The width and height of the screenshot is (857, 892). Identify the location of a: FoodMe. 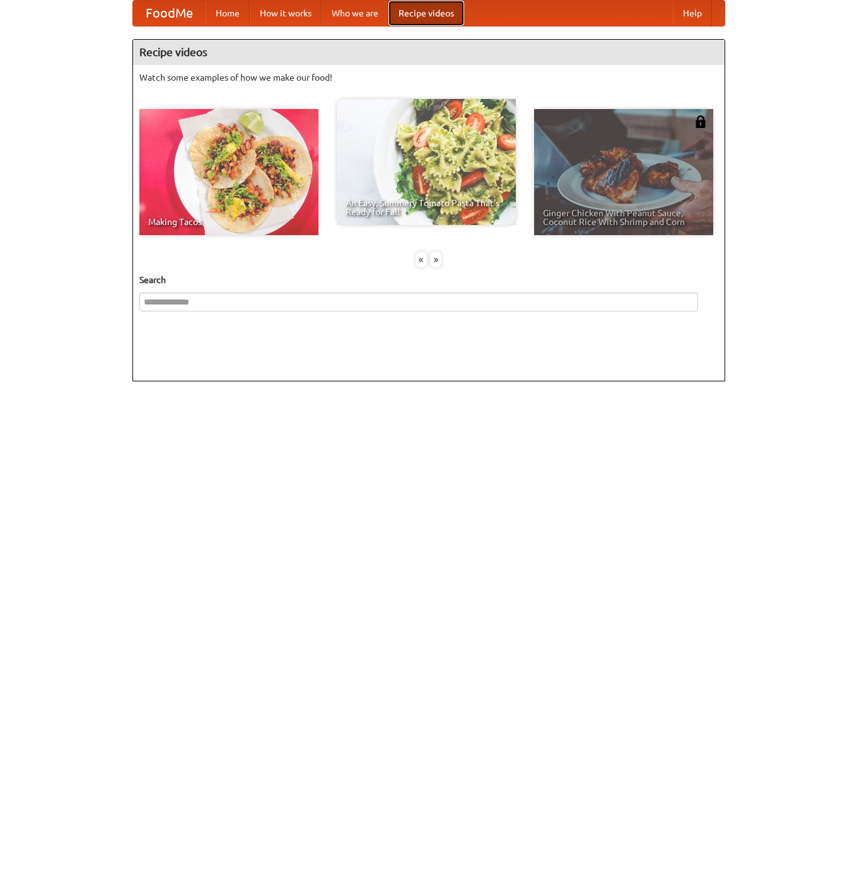
(169, 13).